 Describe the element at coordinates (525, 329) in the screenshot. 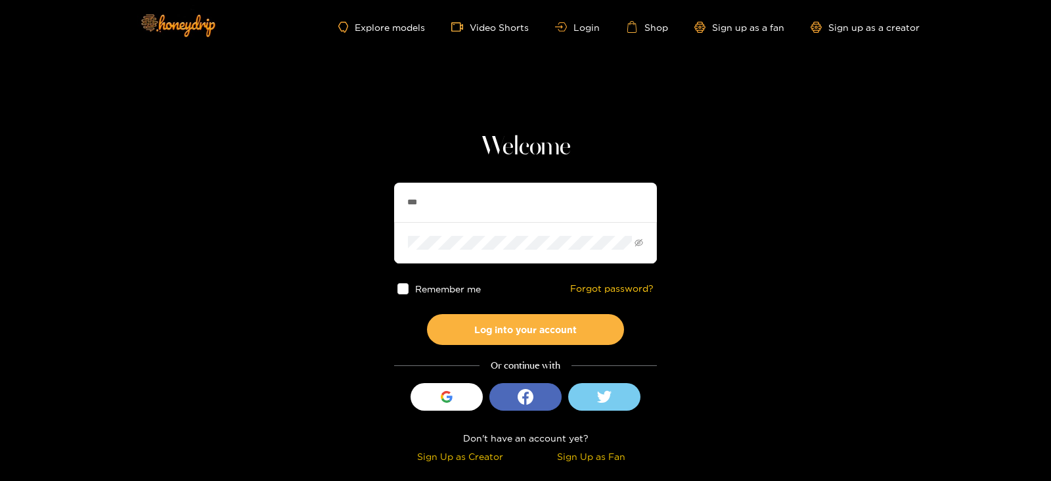

I see `button: Log into your account` at that location.